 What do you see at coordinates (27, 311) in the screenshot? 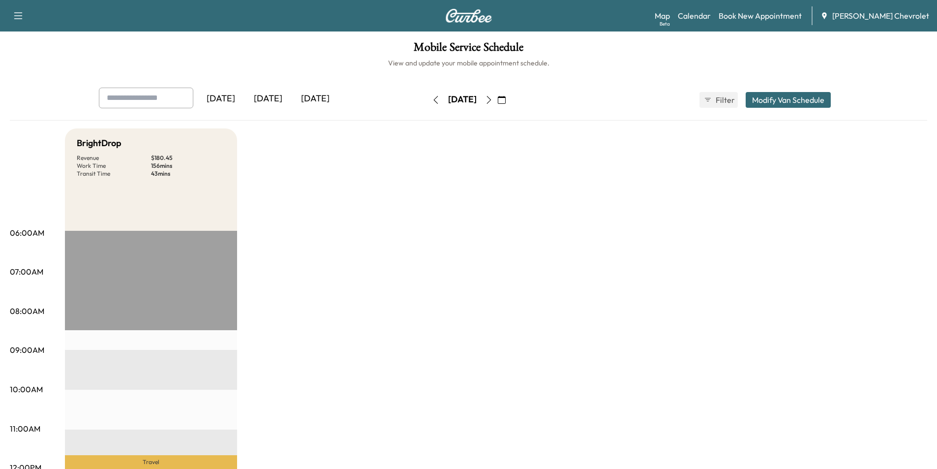
I see `p: 08:00AM` at bounding box center [27, 311].